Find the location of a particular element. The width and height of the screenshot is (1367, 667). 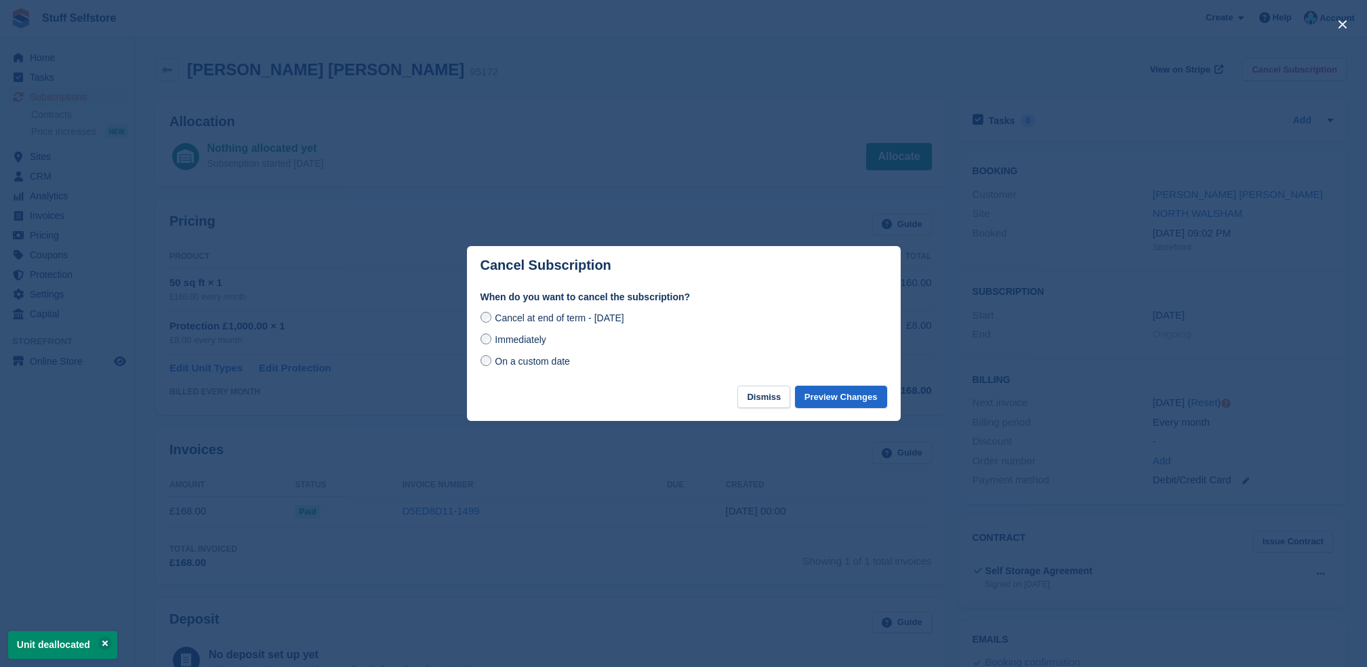

input: On a custom date is located at coordinates (486, 360).